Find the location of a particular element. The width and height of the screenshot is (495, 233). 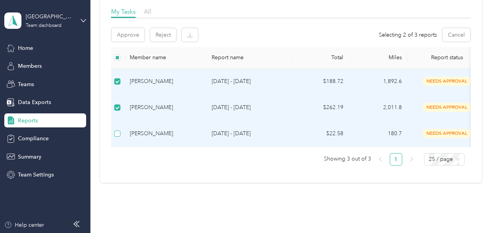

span: 25 / page is located at coordinates (444, 159).